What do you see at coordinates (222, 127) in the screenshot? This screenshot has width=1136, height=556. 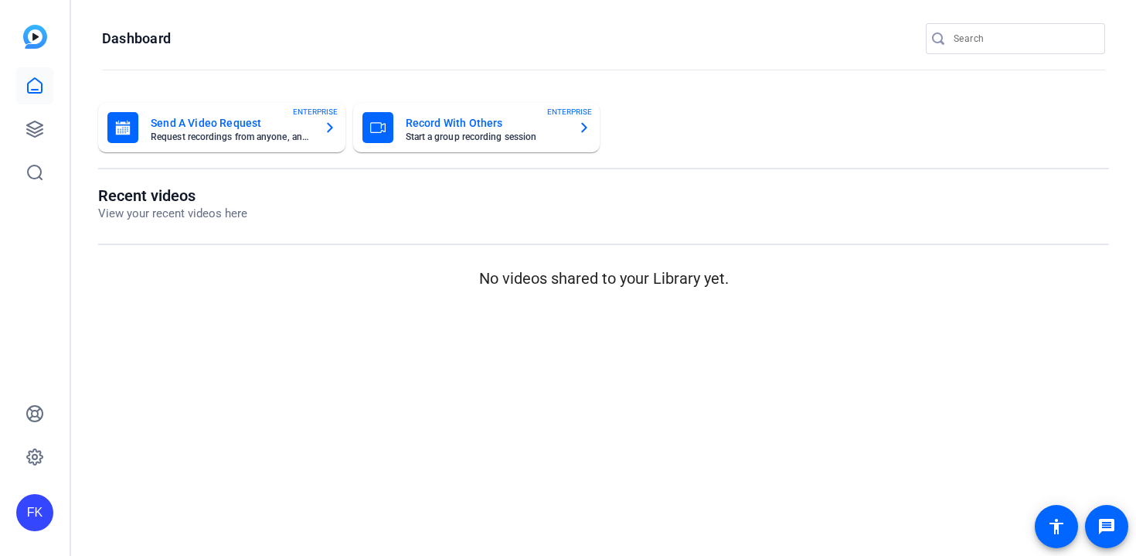 I see `button: Send A Video RequestRequest recordings from anyone, anywhereENTERPRISE` at bounding box center [222, 127].